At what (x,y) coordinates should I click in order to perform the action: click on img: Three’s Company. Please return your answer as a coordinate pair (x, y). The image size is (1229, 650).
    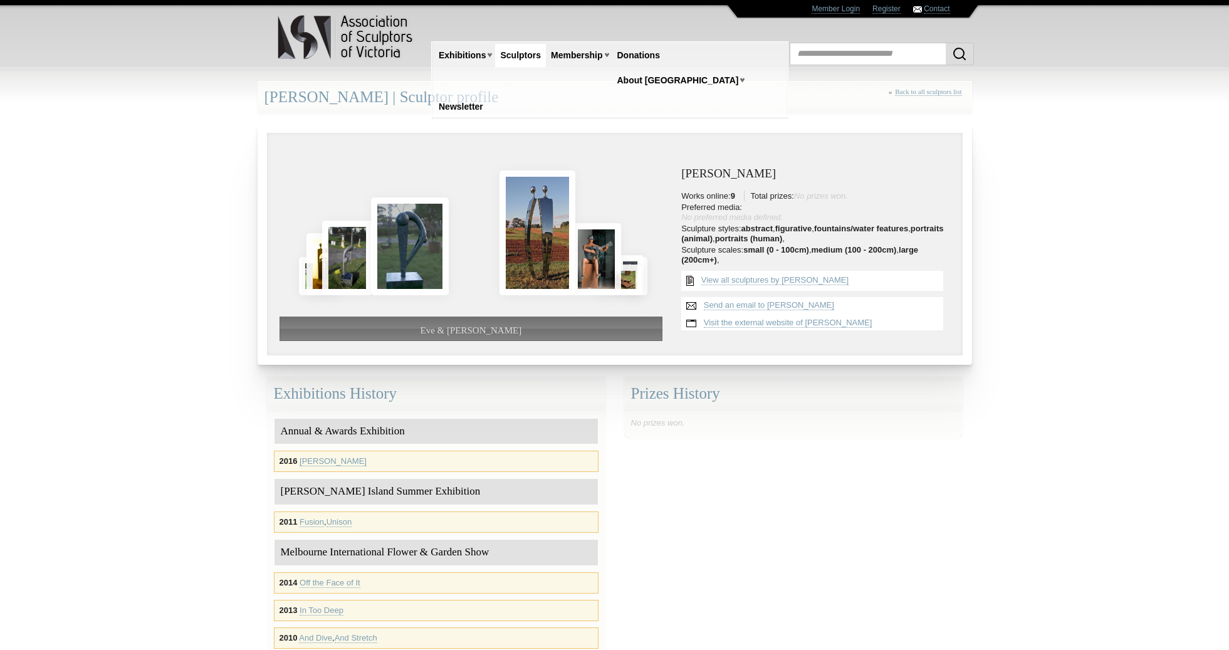
    Looking at the image, I should click on (313, 276).